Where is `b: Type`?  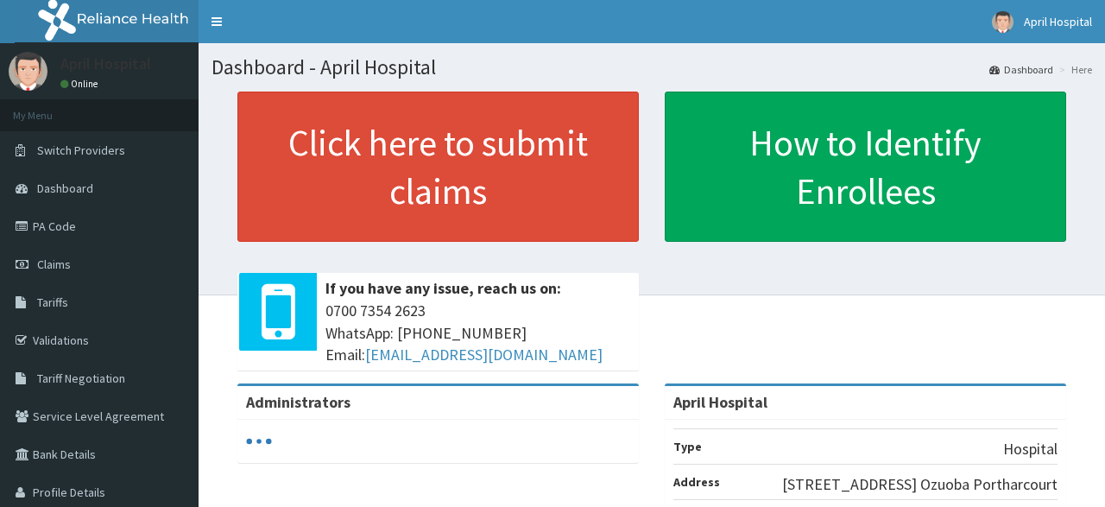
b: Type is located at coordinates (687, 446).